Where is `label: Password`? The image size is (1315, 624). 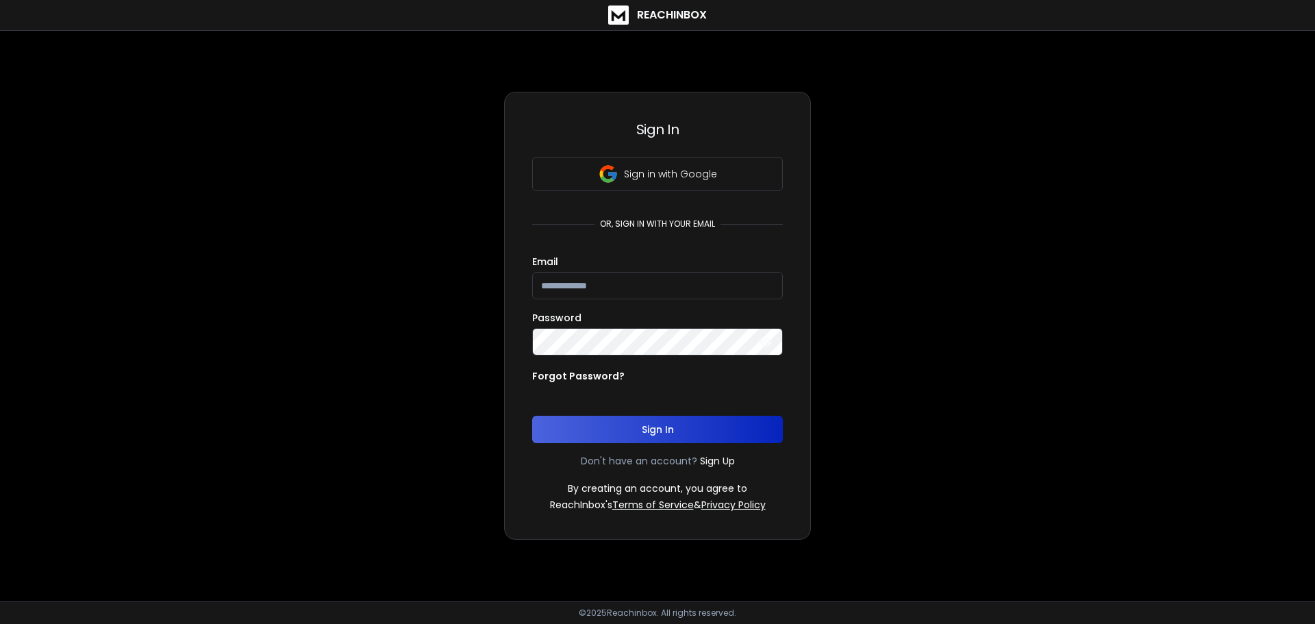
label: Password is located at coordinates (557, 318).